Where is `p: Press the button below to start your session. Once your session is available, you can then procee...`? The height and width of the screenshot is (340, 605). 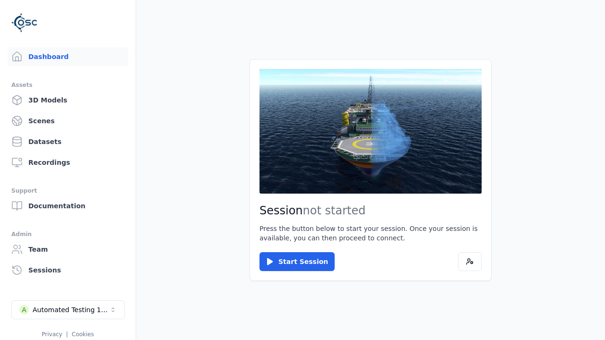
p: Press the button below to start your session. Once your session is available, you can then procee... is located at coordinates (370, 233).